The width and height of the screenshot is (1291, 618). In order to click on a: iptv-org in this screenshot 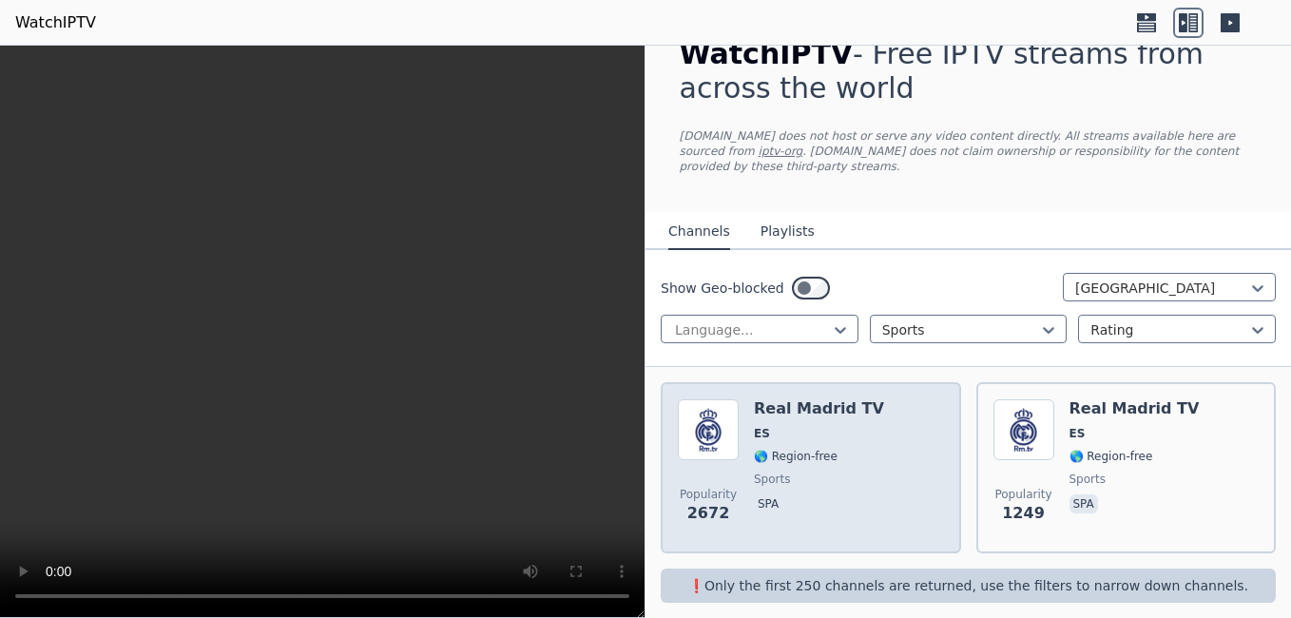, I will do `click(781, 151)`.